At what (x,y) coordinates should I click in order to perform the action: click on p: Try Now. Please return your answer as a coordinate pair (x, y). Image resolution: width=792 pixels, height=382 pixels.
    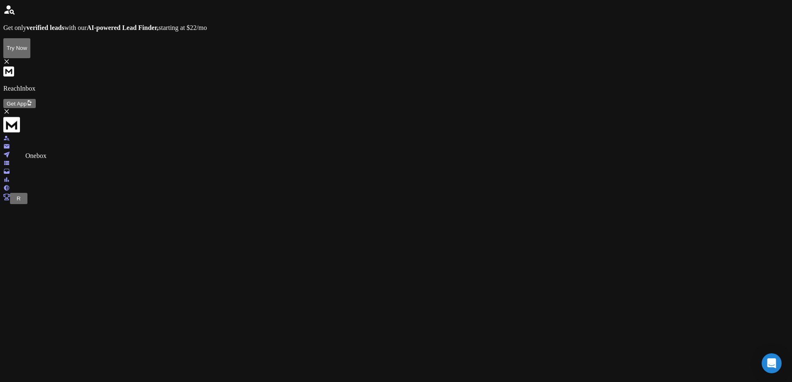
    Looking at the image, I should click on (17, 48).